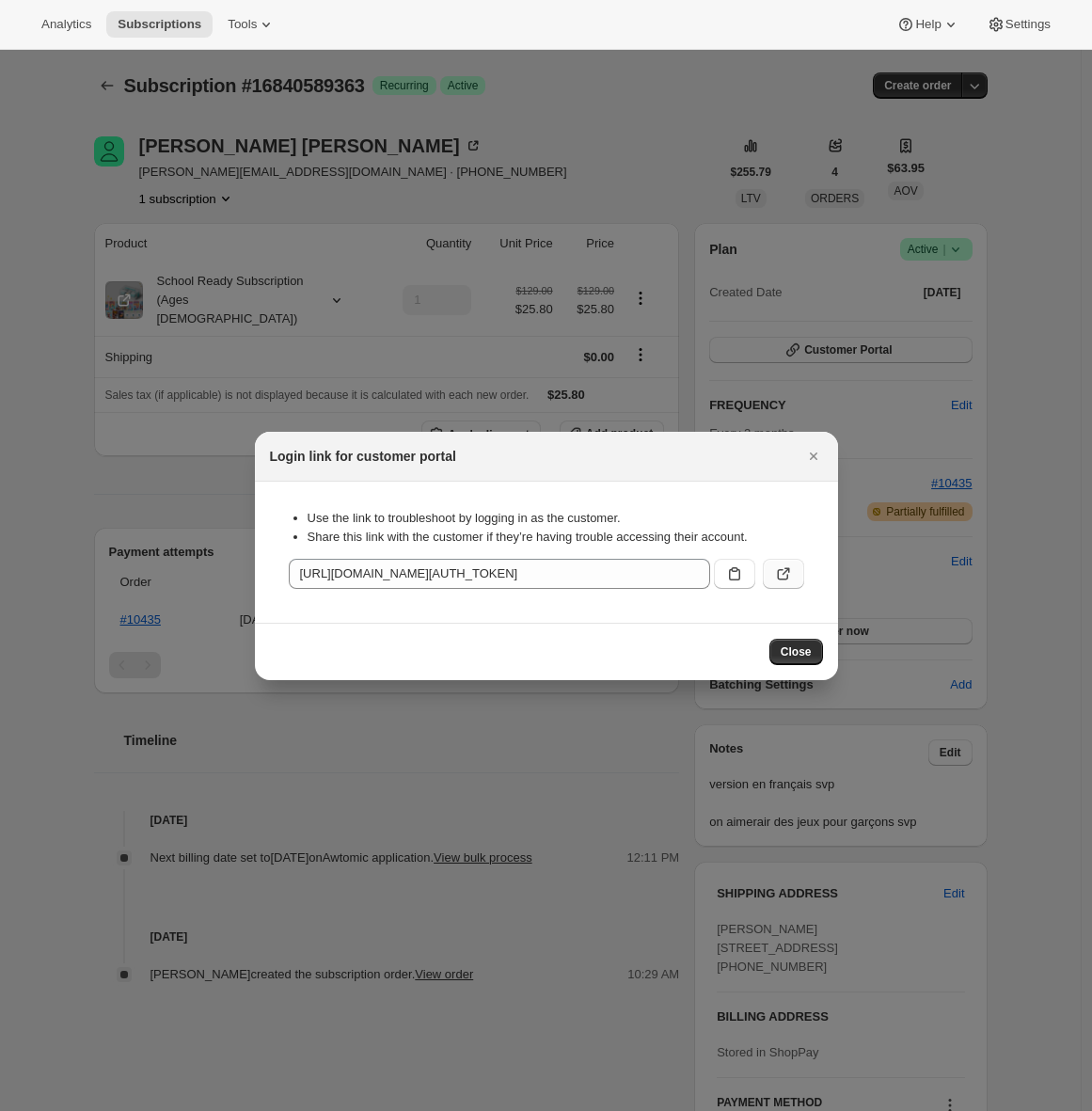  I want to click on span: Settings, so click(1028, 25).